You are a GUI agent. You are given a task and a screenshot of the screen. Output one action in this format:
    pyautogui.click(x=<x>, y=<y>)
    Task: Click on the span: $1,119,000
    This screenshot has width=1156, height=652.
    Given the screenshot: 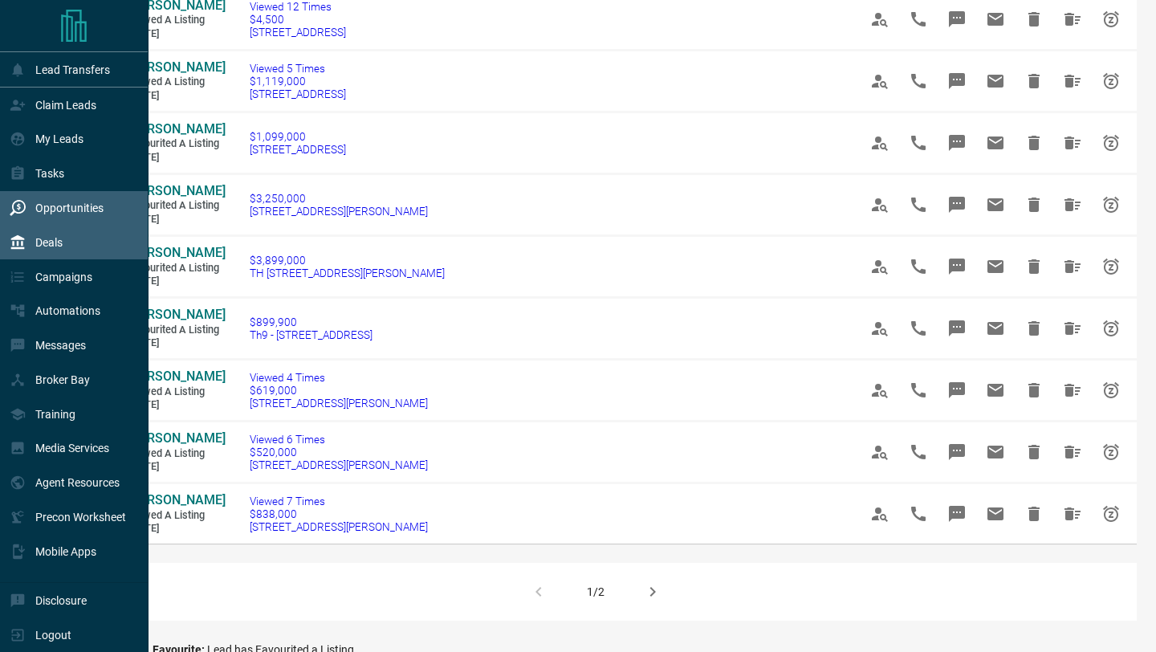 What is the action you would take?
    pyautogui.click(x=298, y=81)
    